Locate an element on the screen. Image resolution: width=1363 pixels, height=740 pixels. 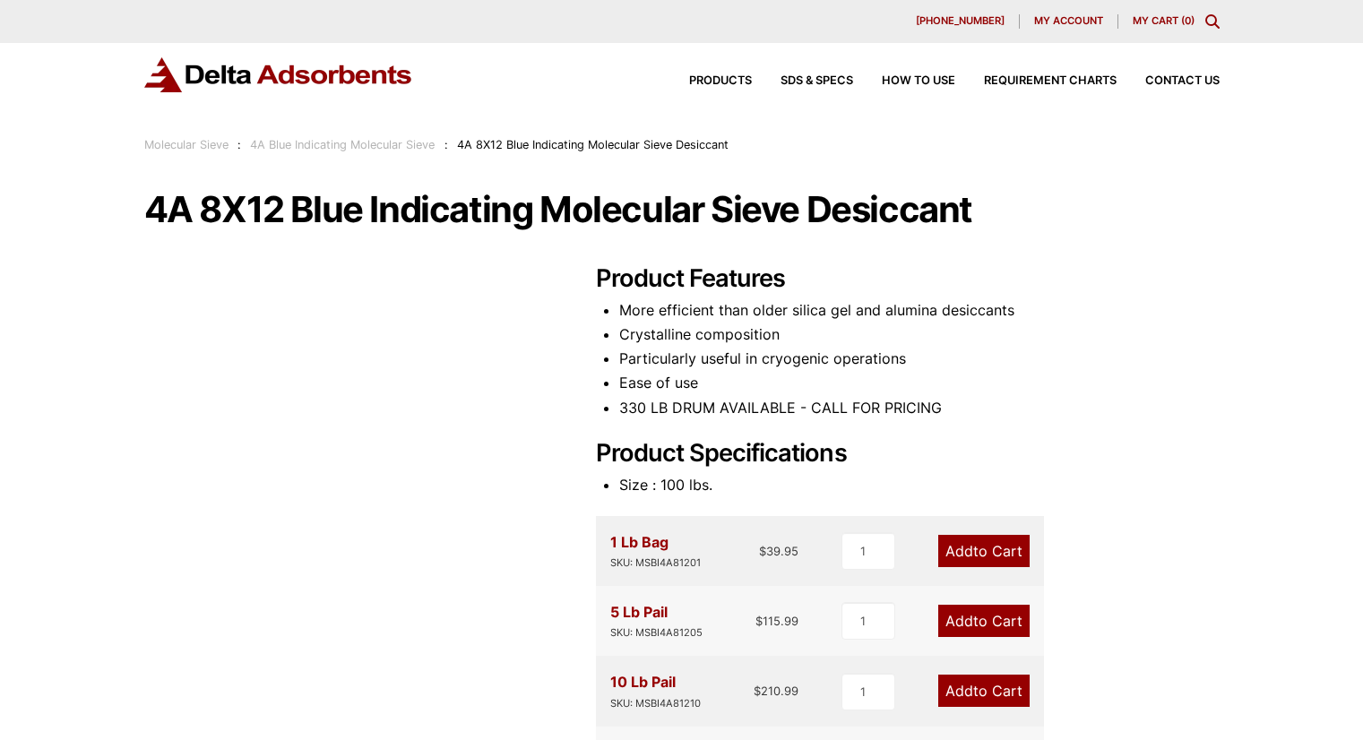
div: SKU: MSBI4A81201 is located at coordinates (655, 563).